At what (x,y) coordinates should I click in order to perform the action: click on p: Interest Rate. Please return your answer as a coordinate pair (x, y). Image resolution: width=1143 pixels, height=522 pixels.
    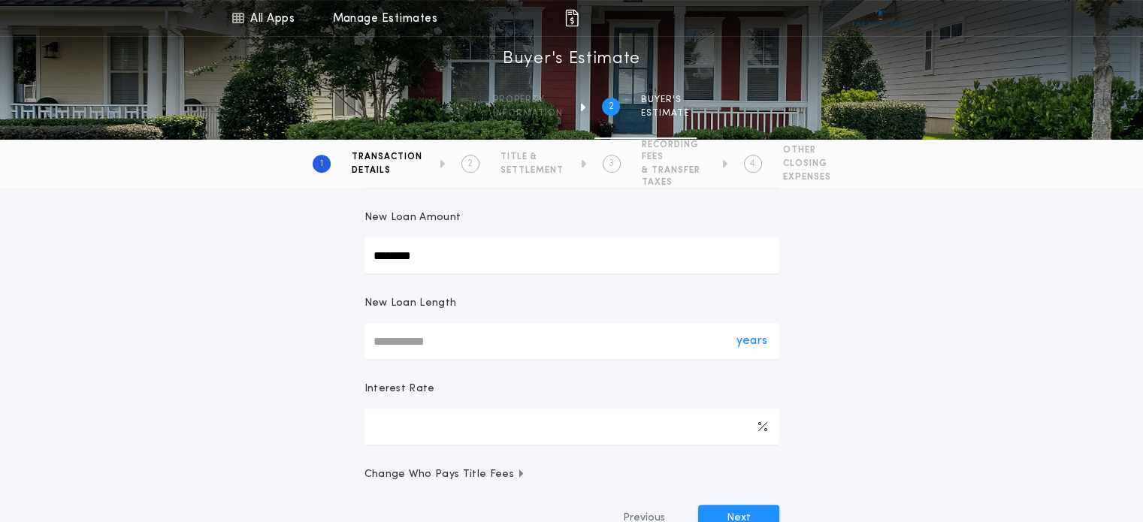
    Looking at the image, I should click on (400, 389).